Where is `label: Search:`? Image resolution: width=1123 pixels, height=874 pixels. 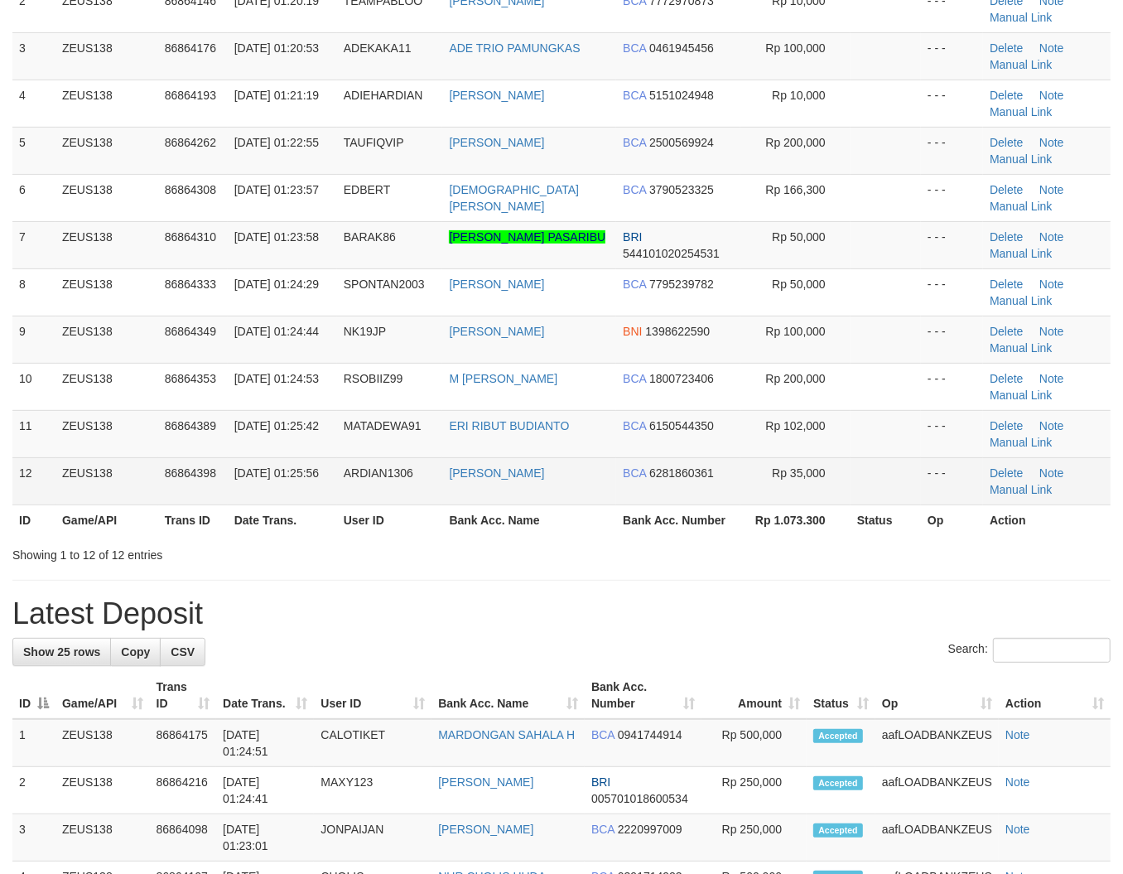 label: Search: is located at coordinates (1030, 650).